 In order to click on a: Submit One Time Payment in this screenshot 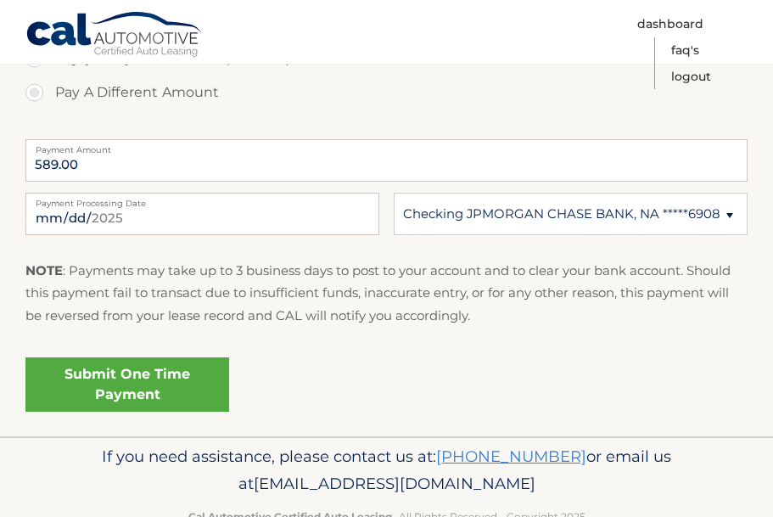, I will do `click(127, 384)`.